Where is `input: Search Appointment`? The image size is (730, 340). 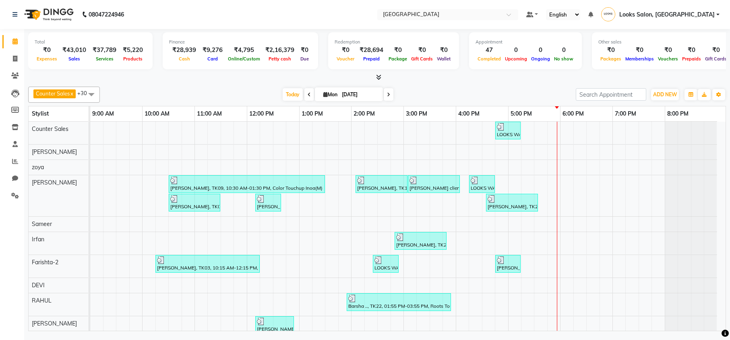 input: Search Appointment is located at coordinates (611, 94).